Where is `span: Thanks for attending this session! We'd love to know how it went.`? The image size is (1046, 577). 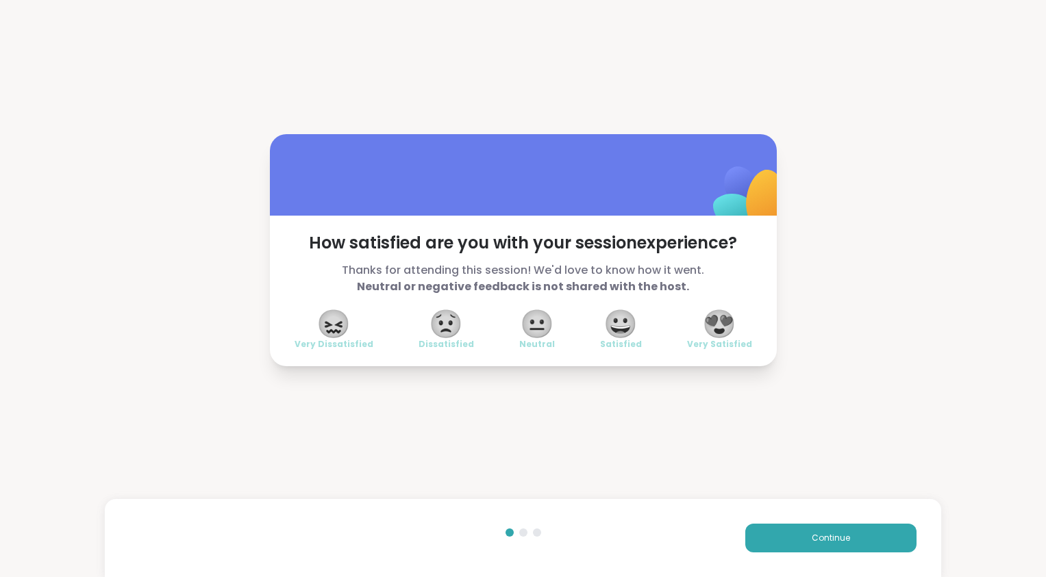
span: Thanks for attending this session! We'd love to know how it went. is located at coordinates (523, 279).